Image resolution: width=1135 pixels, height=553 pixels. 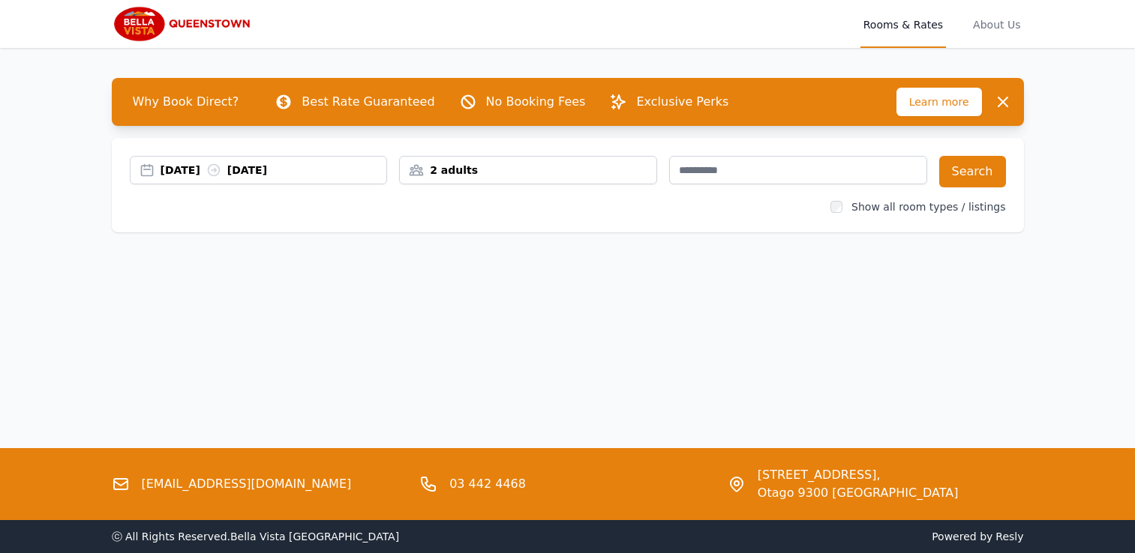 I want to click on p: Best Rate Guaranteed, so click(x=367, y=102).